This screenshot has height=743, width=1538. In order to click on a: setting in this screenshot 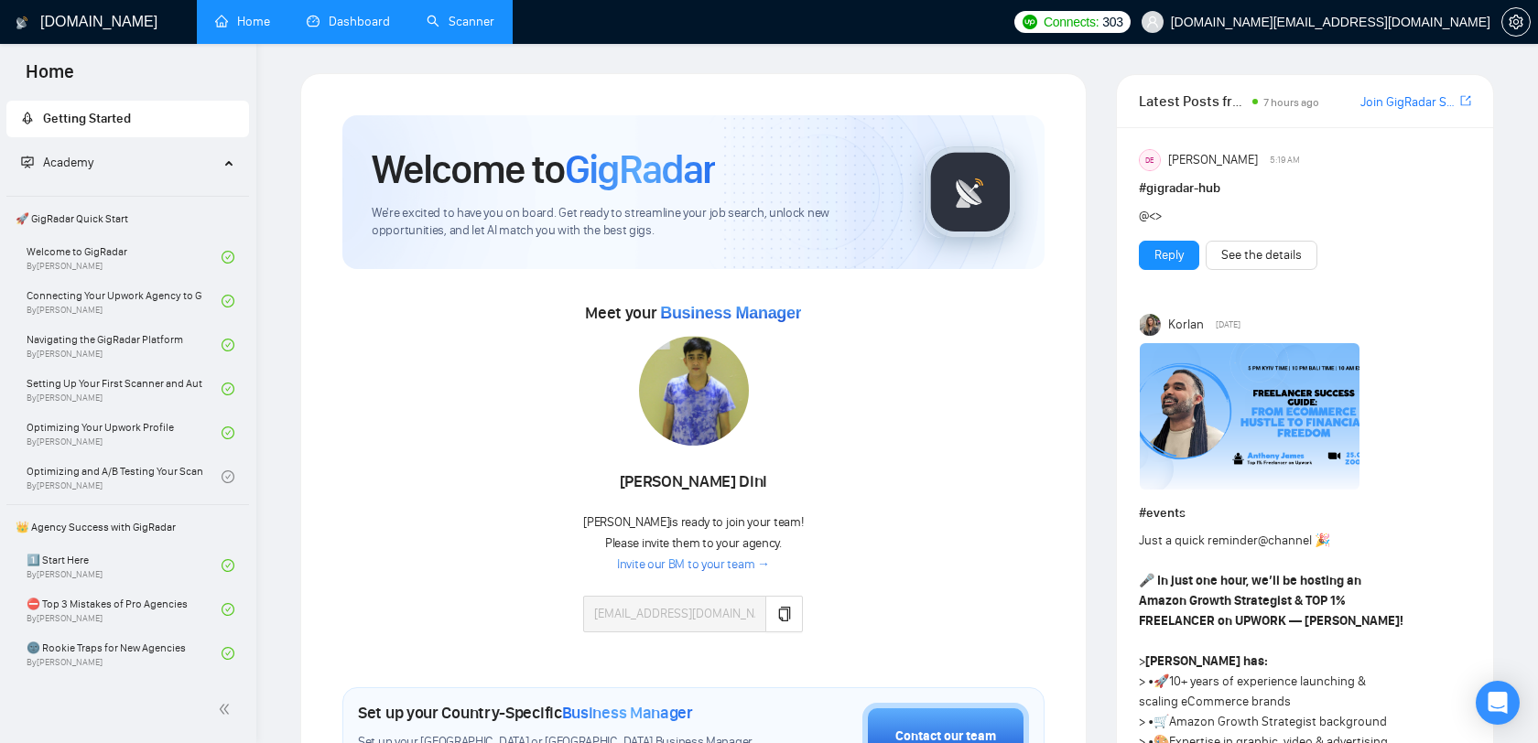, I will do `click(1516, 22)`.